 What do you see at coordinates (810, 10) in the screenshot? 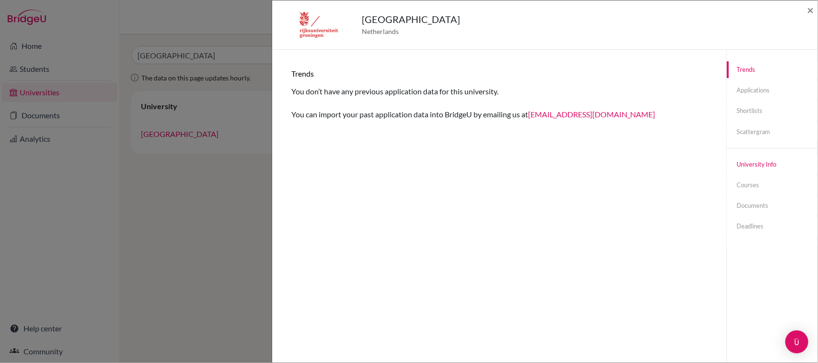
I see `button: Close` at bounding box center [810, 10].